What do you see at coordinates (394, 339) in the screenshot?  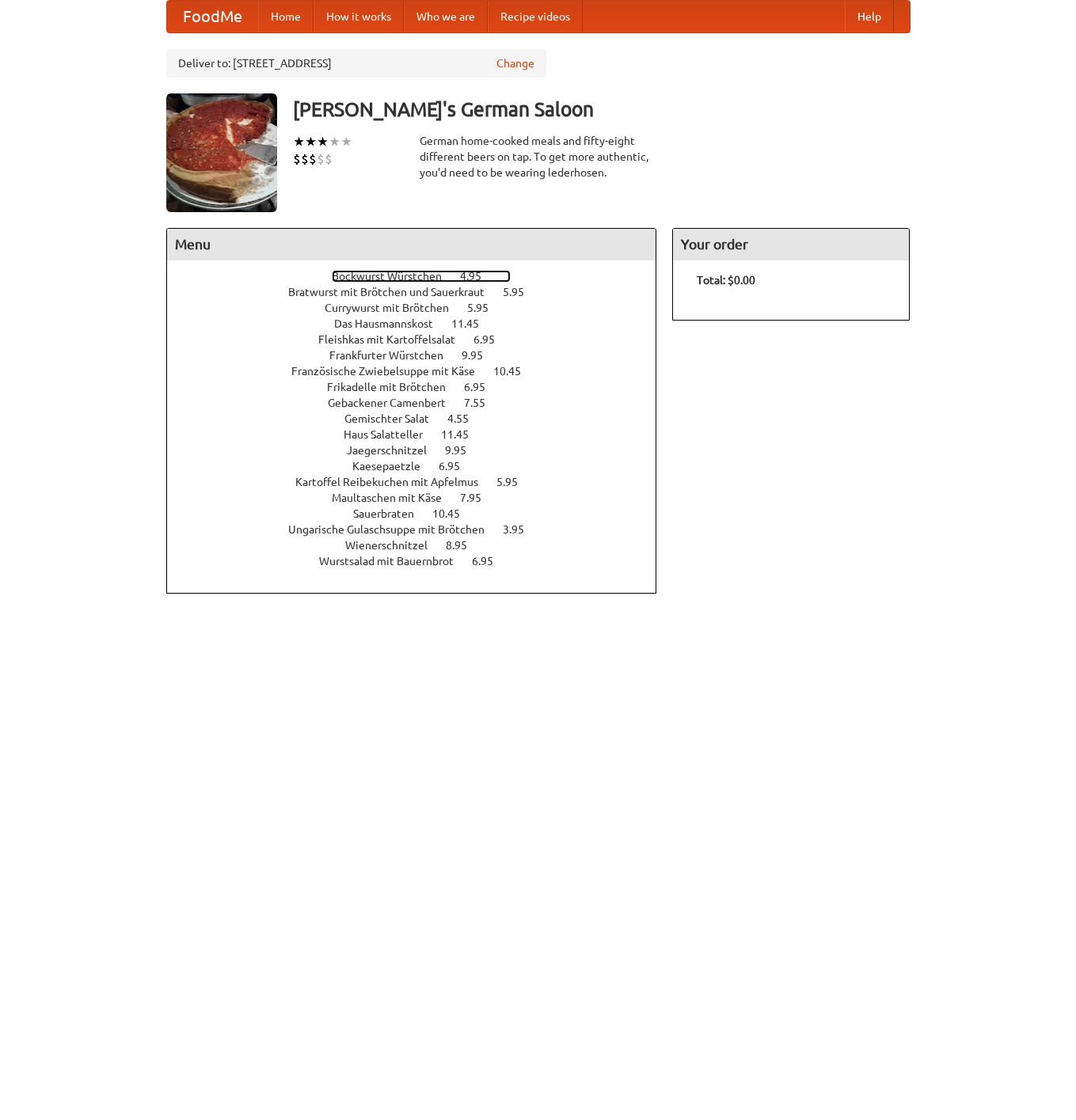 I see `span: Fleishkas mit Kartoffelsalat` at bounding box center [394, 339].